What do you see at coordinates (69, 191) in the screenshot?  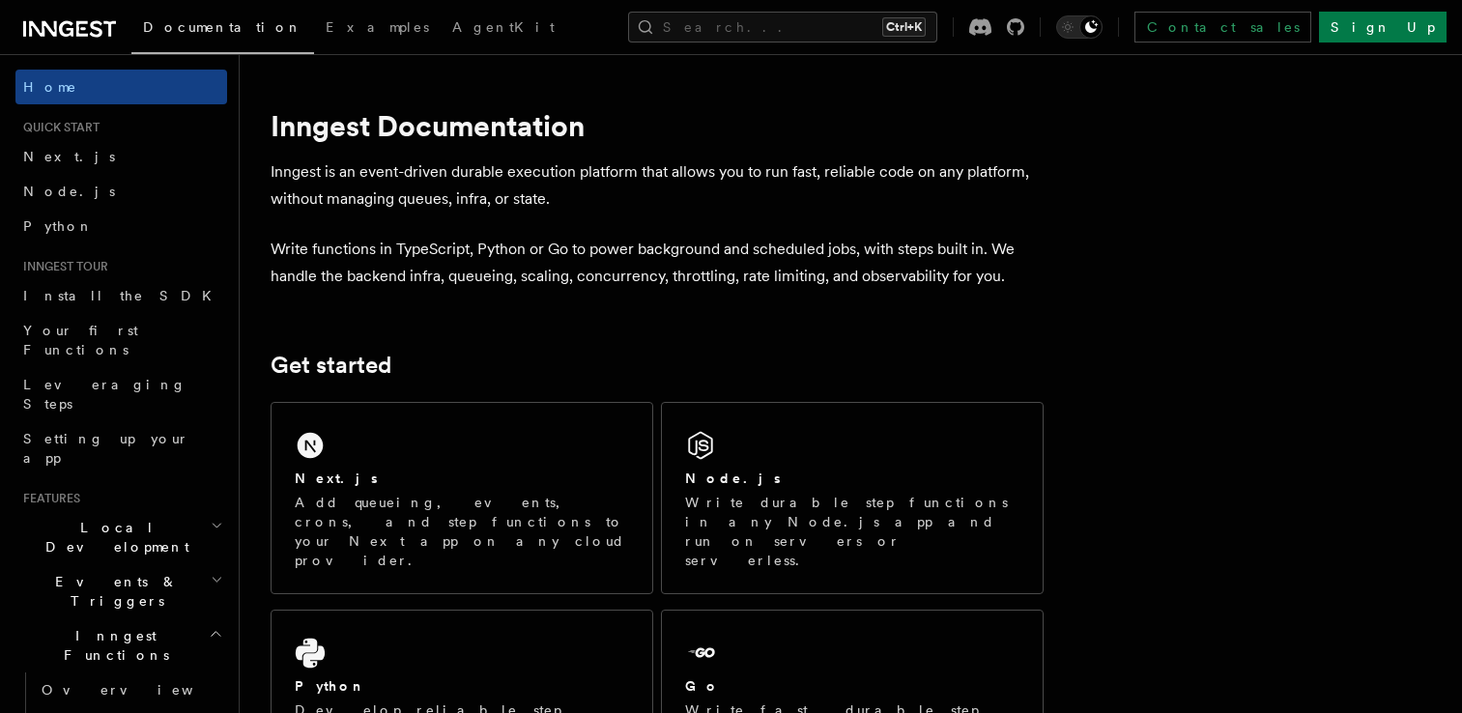 I see `span: Node.js` at bounding box center [69, 191].